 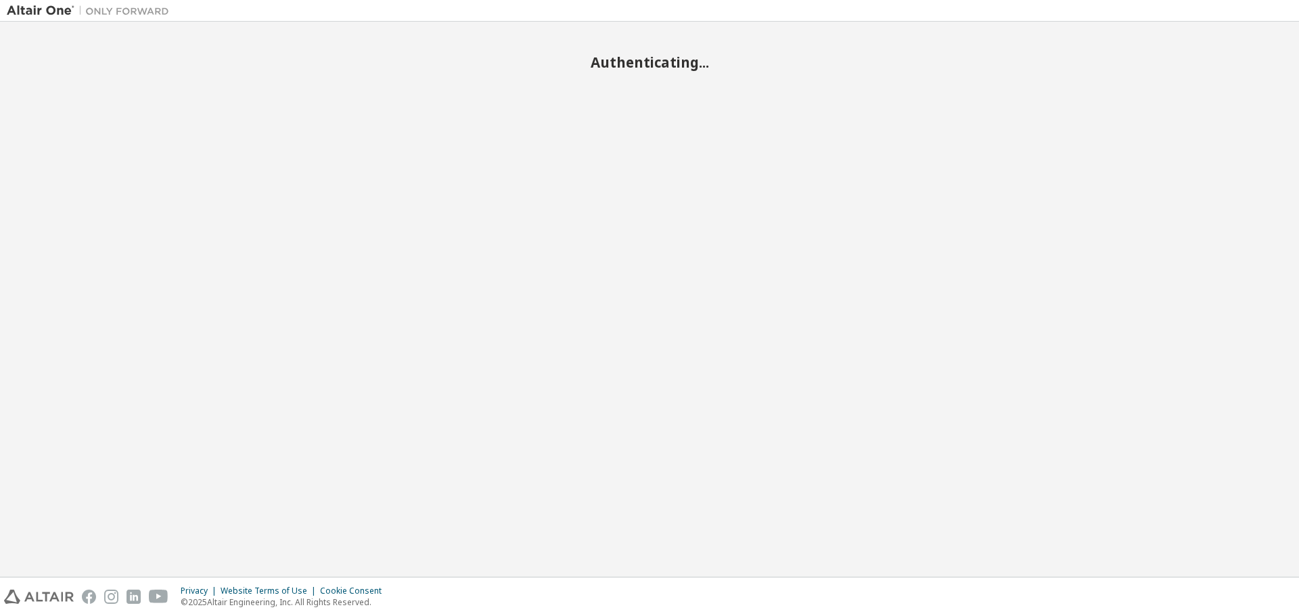 I want to click on div: Cookie Consent, so click(x=355, y=591).